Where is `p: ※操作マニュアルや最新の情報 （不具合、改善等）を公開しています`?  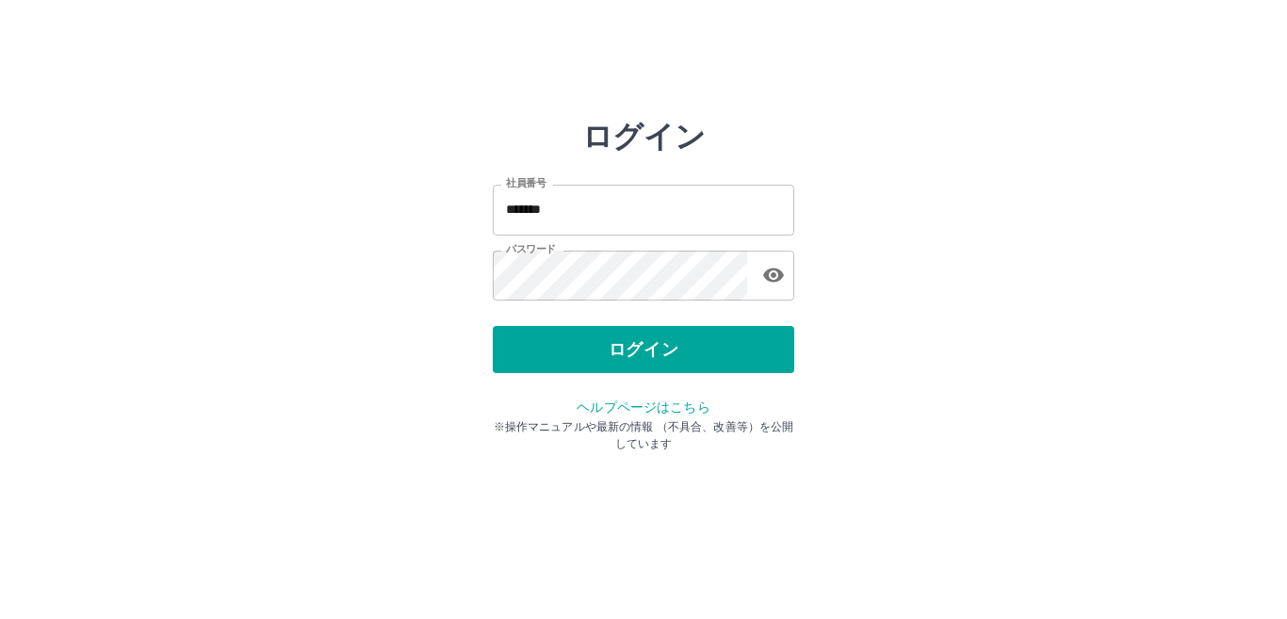 p: ※操作マニュアルや最新の情報 （不具合、改善等）を公開しています is located at coordinates (643, 435).